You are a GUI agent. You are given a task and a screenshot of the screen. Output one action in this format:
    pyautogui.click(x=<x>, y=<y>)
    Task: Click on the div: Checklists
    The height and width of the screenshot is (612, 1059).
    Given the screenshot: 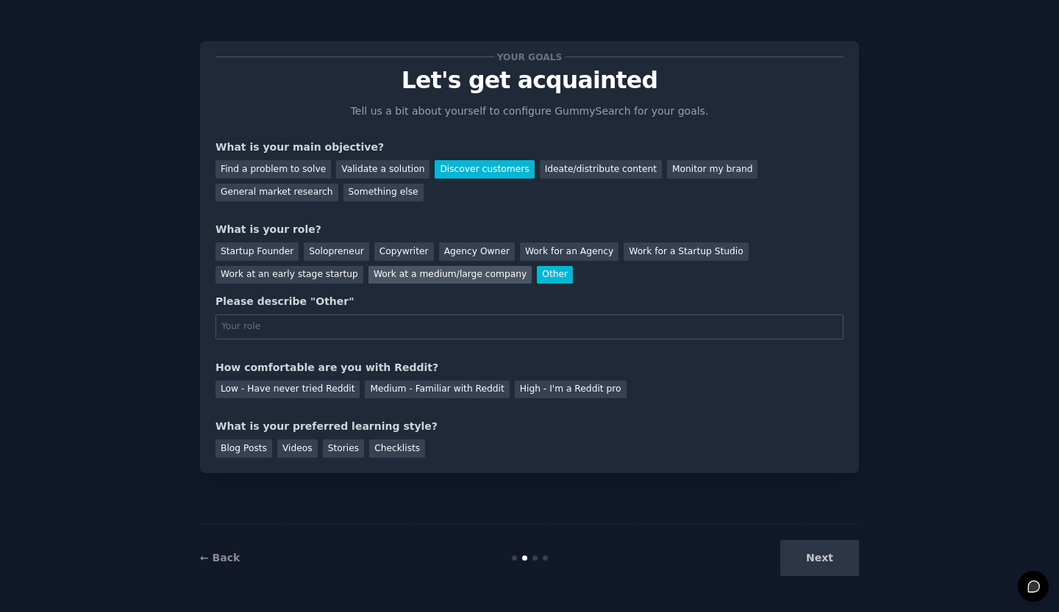 What is the action you would take?
    pyautogui.click(x=397, y=449)
    